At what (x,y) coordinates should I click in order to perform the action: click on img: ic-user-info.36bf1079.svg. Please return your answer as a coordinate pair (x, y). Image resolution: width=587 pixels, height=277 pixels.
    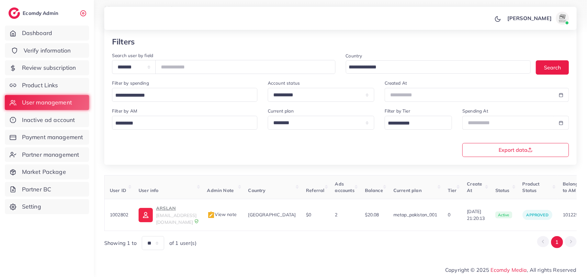
    Looking at the image, I should click on (146, 215).